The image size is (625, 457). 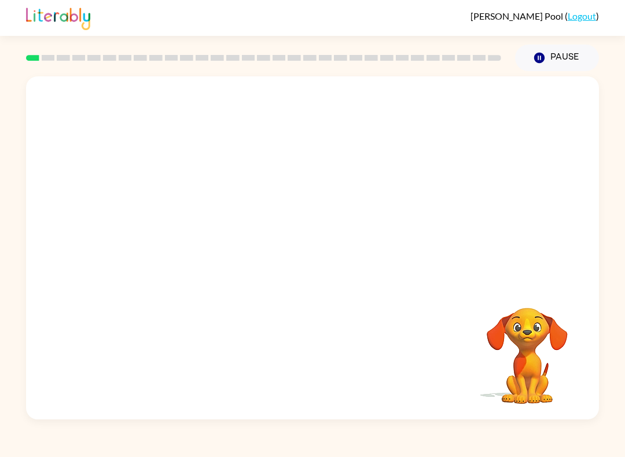 I want to click on a: Logout, so click(x=581, y=16).